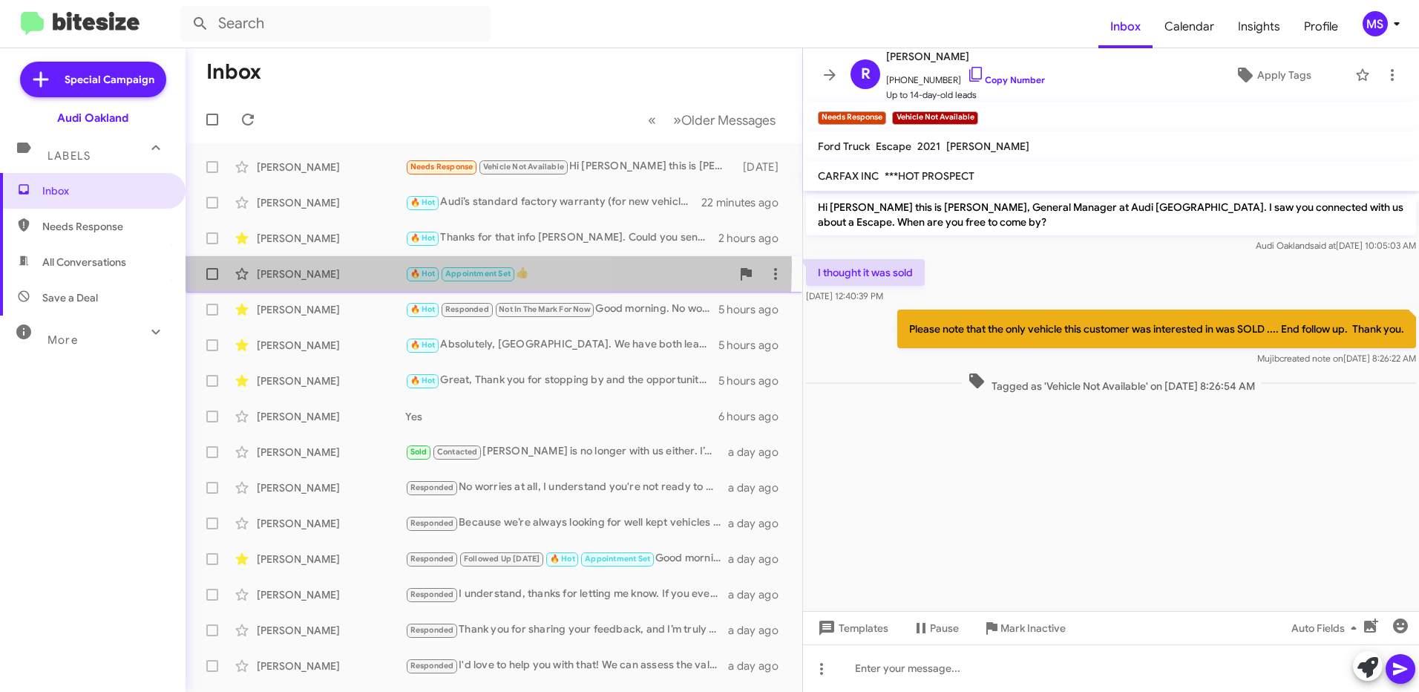 Image resolution: width=1419 pixels, height=692 pixels. What do you see at coordinates (944, 628) in the screenshot?
I see `span: Pause` at bounding box center [944, 628].